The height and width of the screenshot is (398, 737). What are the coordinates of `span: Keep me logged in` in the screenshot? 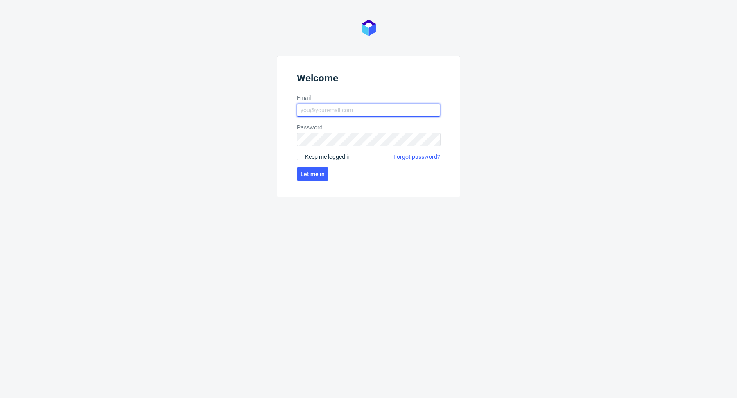 It's located at (328, 157).